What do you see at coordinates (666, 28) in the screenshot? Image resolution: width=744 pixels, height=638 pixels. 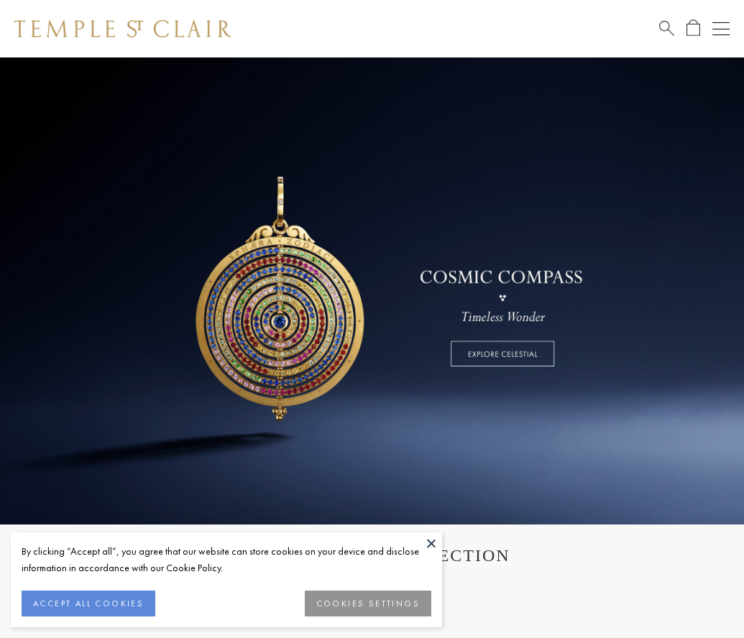 I see `a: Search` at bounding box center [666, 28].